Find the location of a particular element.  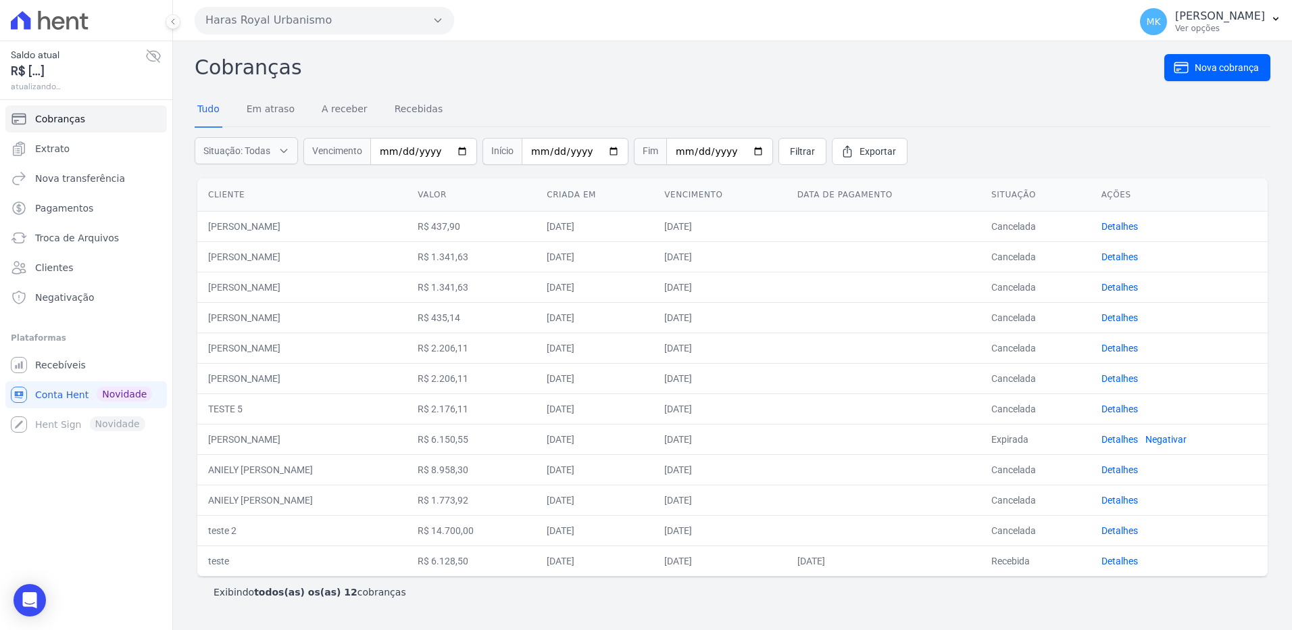

a: Recebíveis is located at coordinates (86, 365).